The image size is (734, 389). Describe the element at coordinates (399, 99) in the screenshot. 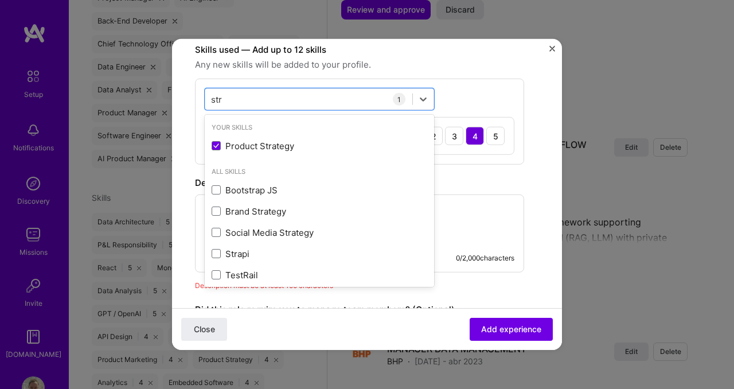

I see `div: 1` at that location.